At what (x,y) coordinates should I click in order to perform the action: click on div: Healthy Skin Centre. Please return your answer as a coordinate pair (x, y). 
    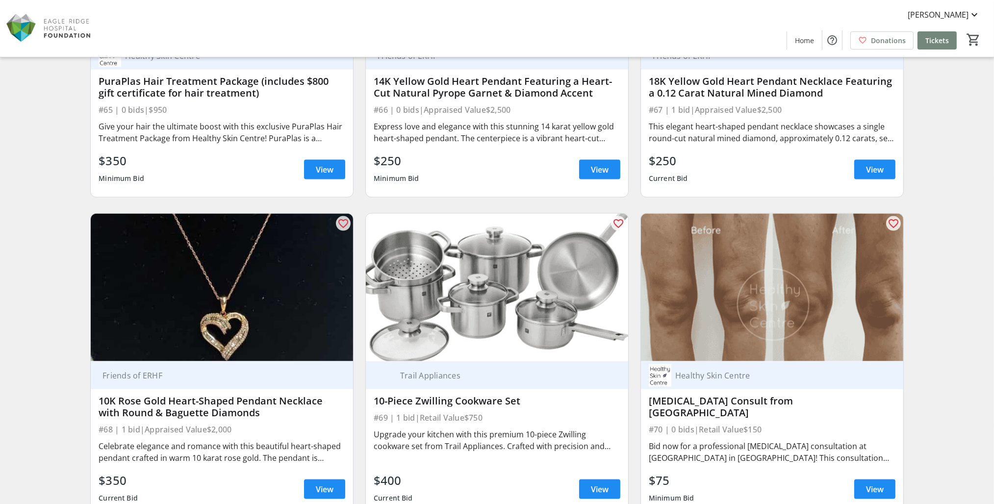
    Looking at the image, I should click on (777, 375).